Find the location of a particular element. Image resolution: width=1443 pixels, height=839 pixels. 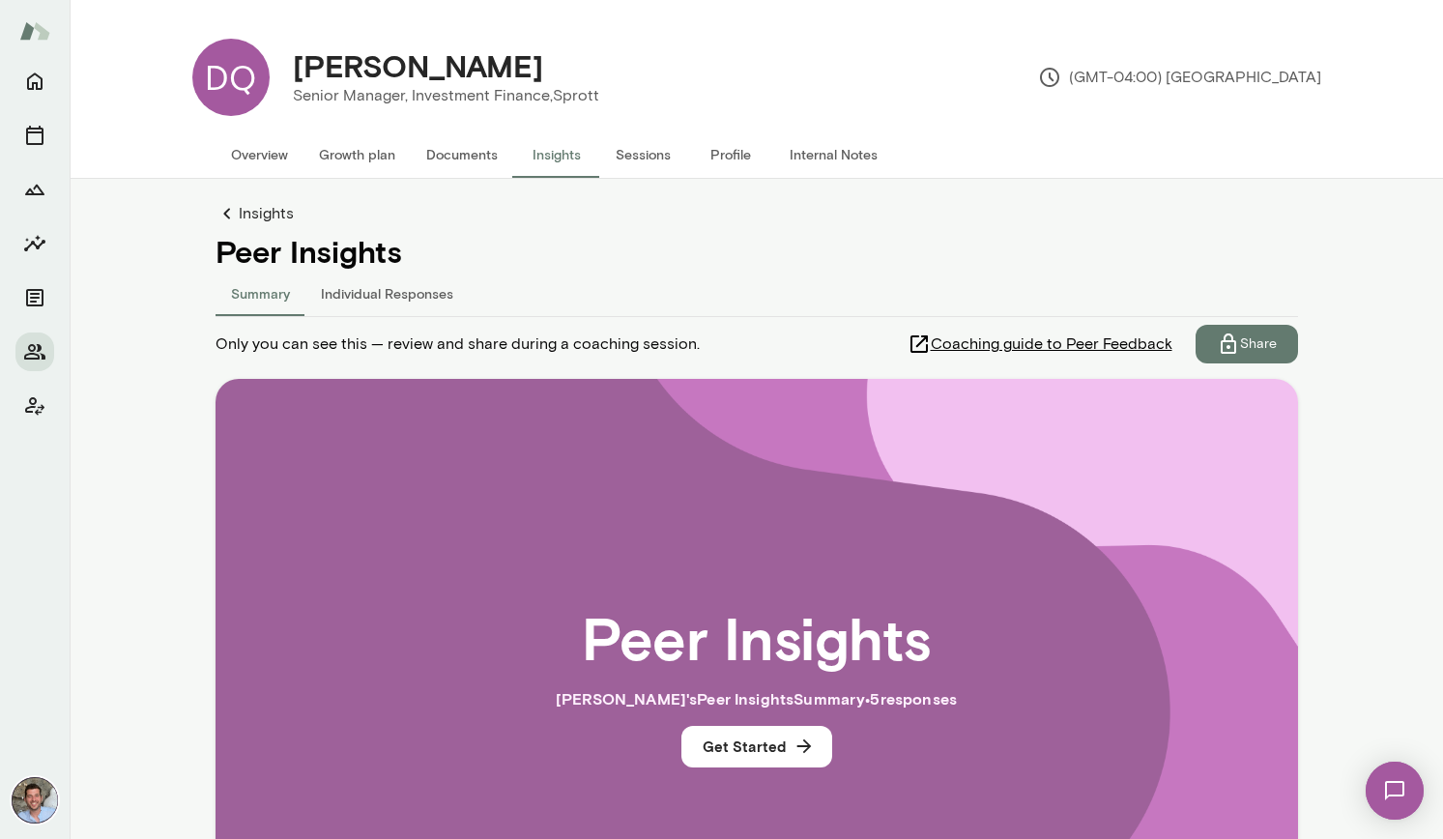

p: Senior Manager, Investment Finance, Sprott is located at coordinates (445, 96).